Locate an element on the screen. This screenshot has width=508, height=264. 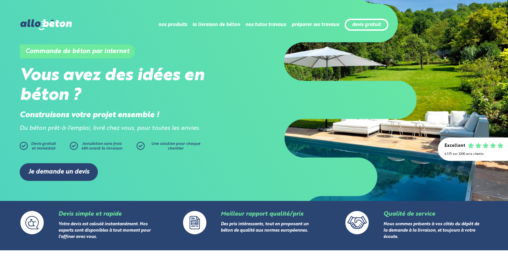
span: Devis gratuit et immédiat is located at coordinates (43, 146).